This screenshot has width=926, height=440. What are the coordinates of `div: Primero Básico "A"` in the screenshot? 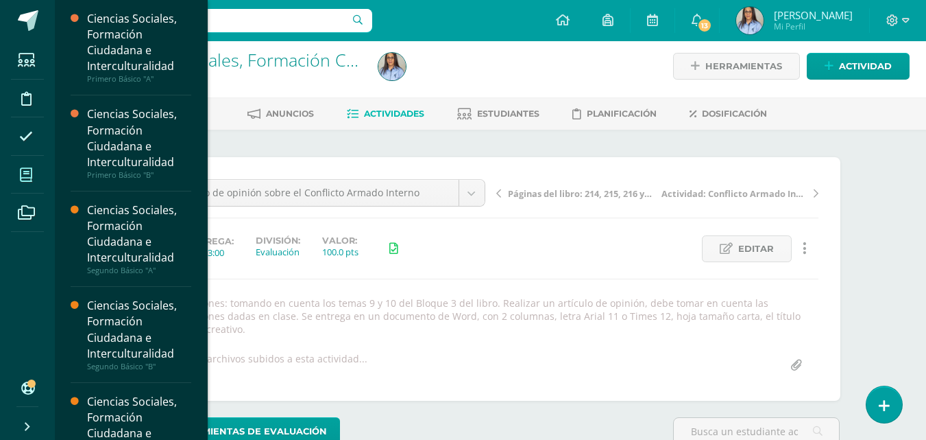 It's located at (139, 79).